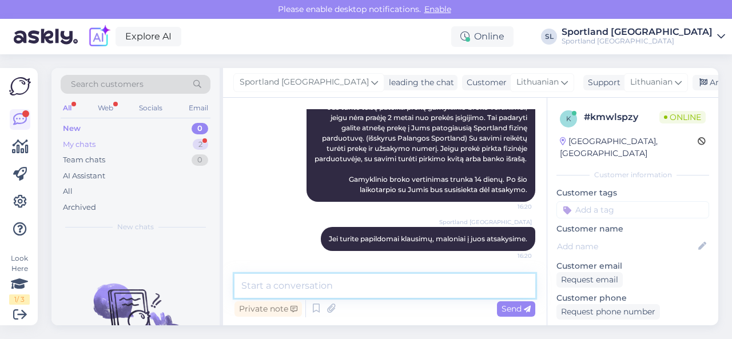 This screenshot has width=732, height=339. Describe the element at coordinates (428, 238) in the screenshot. I see `span: Jei turite papildomai klausimų, maloniai į juos atsakysime.` at that location.